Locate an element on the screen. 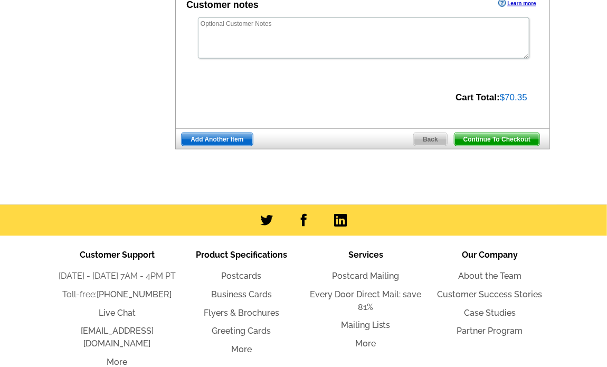 This screenshot has height=367, width=607. span: Back is located at coordinates (430, 139).